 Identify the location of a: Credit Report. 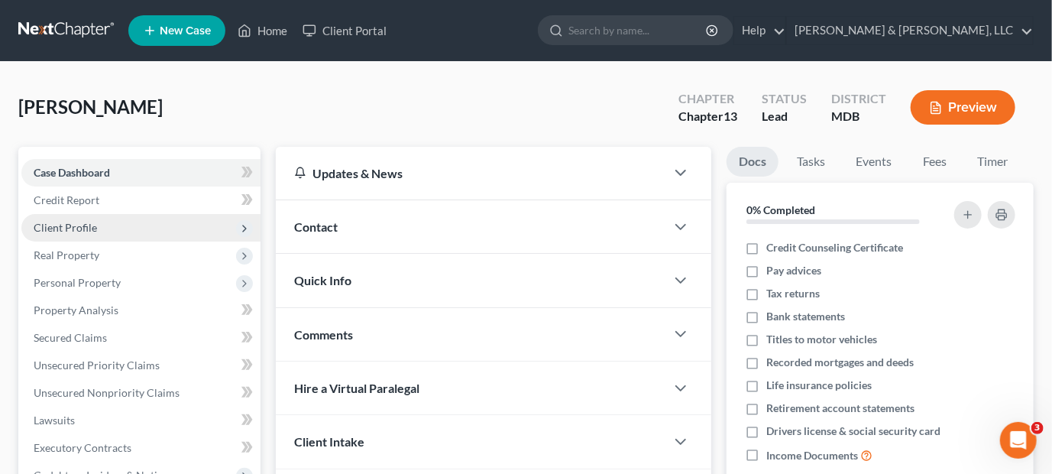
(141, 200).